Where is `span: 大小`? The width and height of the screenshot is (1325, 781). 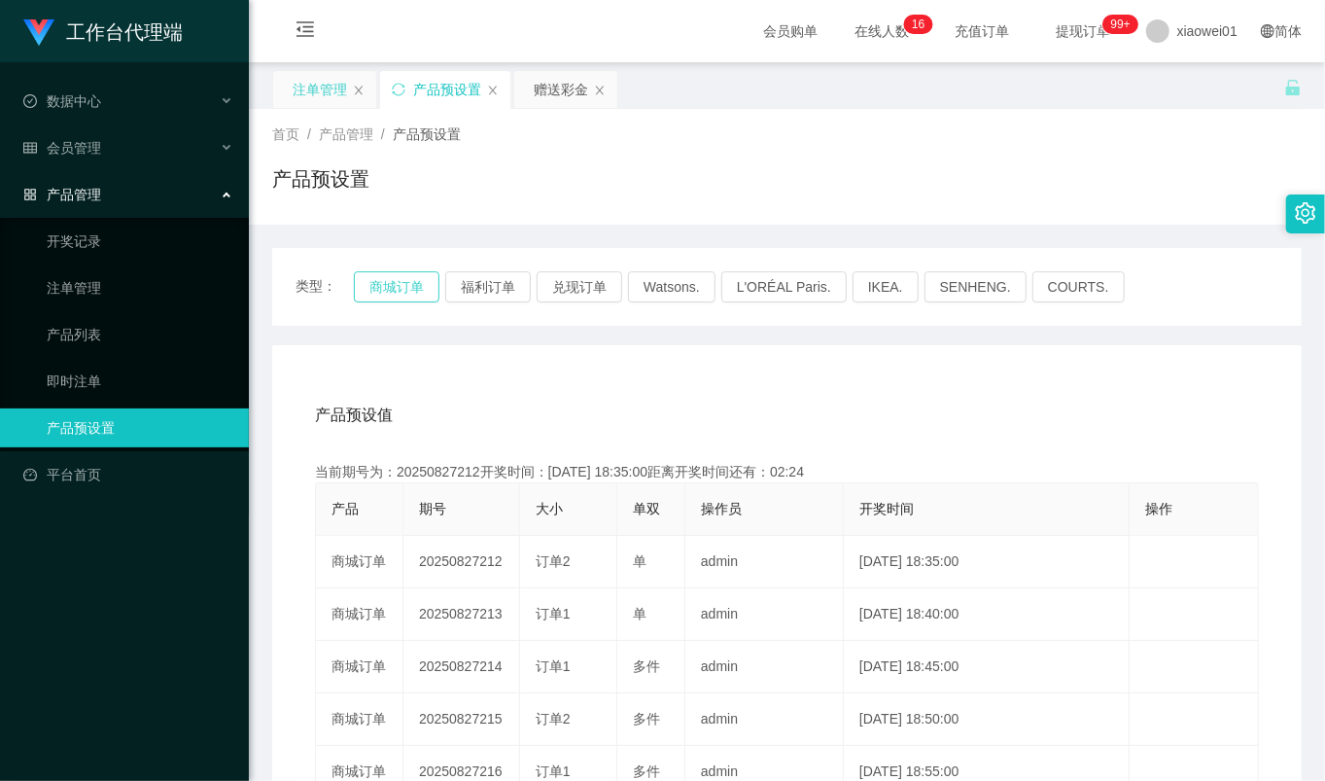
span: 大小 is located at coordinates (549, 508).